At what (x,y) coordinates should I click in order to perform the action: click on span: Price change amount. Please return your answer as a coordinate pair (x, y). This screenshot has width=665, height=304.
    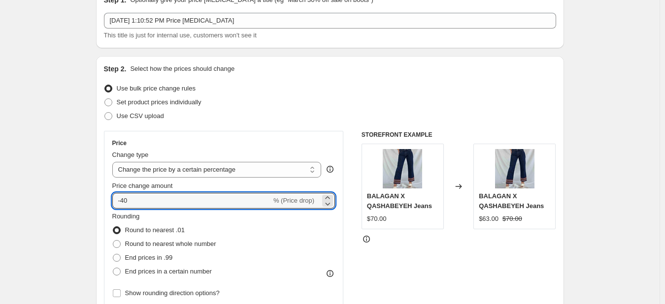
    Looking at the image, I should click on (142, 186).